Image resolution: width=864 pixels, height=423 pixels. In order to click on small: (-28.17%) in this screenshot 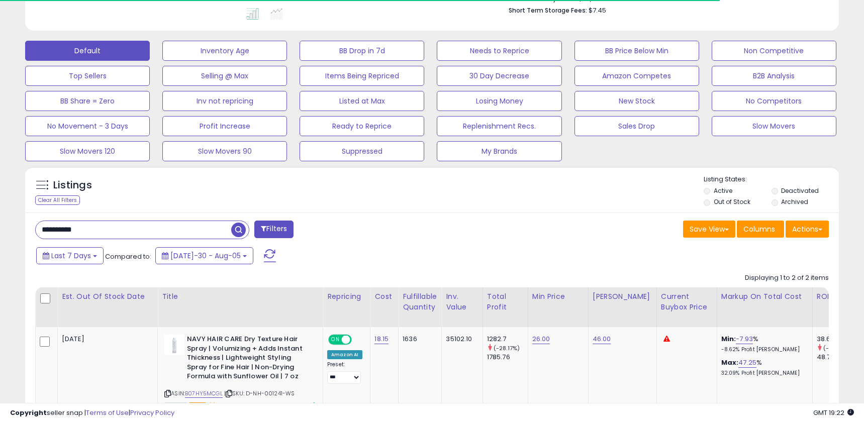, I will do `click(506, 348)`.